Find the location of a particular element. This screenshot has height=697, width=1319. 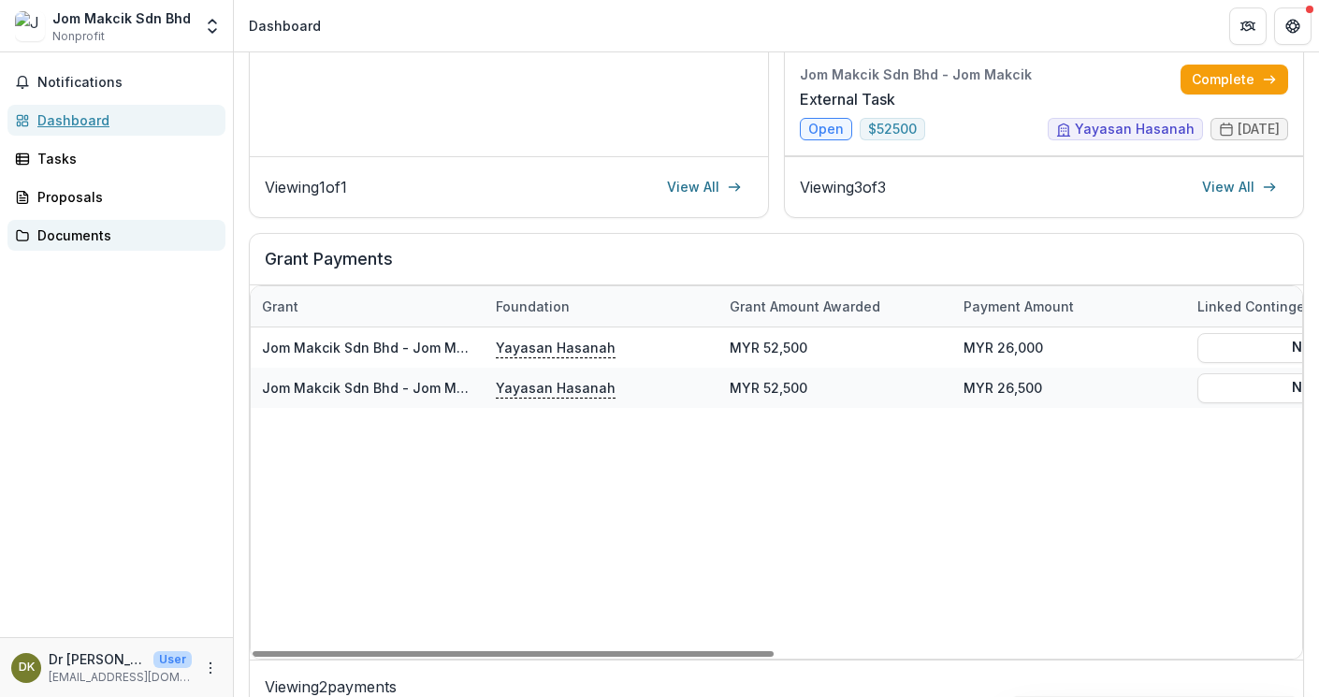

div: MYR 26,000 is located at coordinates (1070, 347).